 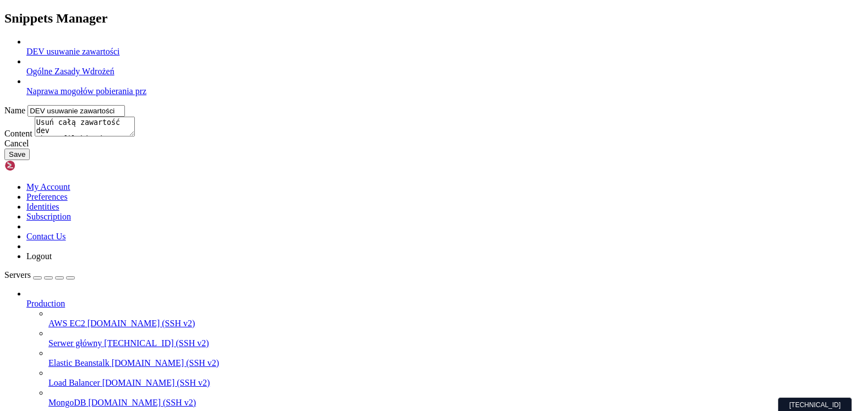 I want to click on span: Load Balancer, so click(x=74, y=383).